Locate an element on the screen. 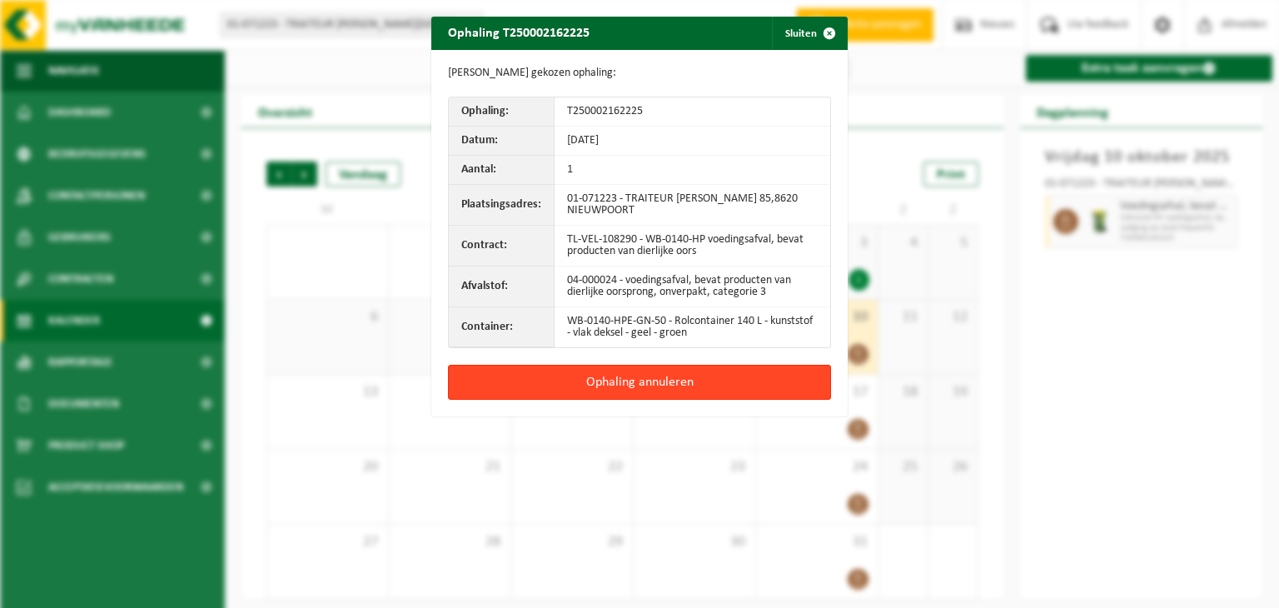 Image resolution: width=1279 pixels, height=608 pixels. th: Plaatsingsadres: is located at coordinates (501, 205).